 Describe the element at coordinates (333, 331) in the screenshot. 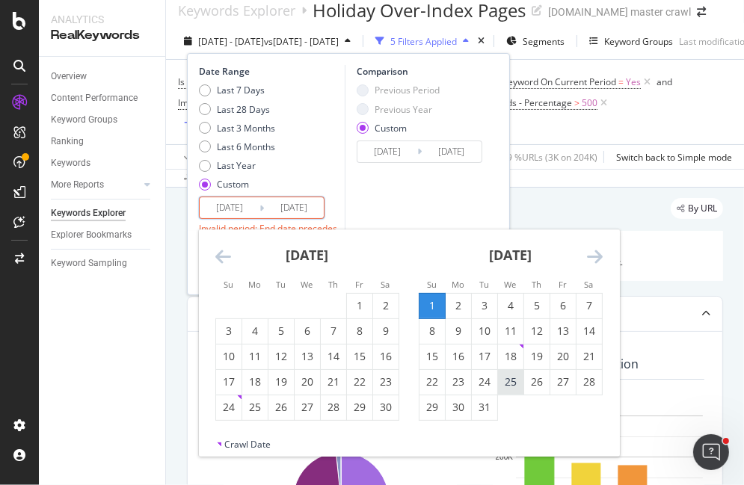

I see `div: 7` at that location.